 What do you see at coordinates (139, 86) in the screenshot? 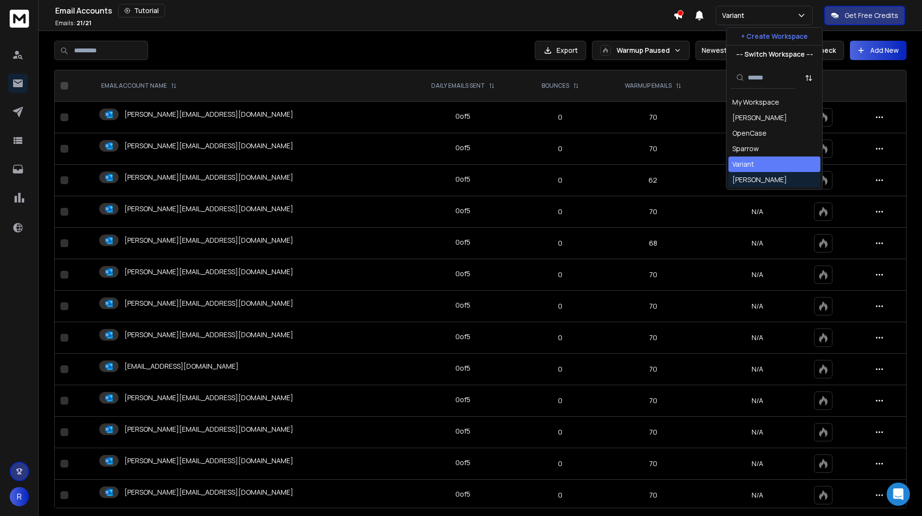
I see `div: EMAIL ACCOUNT NAME` at bounding box center [139, 86].